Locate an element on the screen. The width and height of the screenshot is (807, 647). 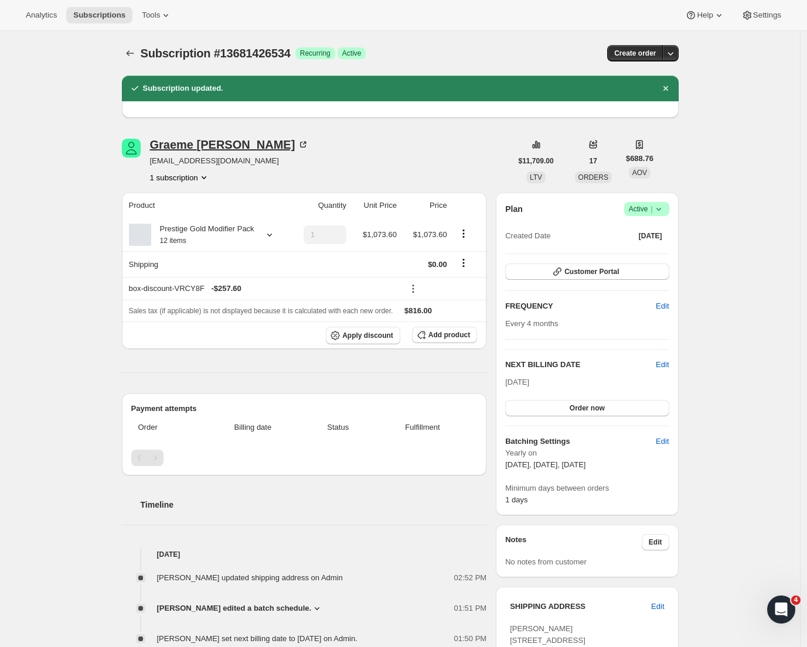
span: - $257.60 is located at coordinates (226, 289).